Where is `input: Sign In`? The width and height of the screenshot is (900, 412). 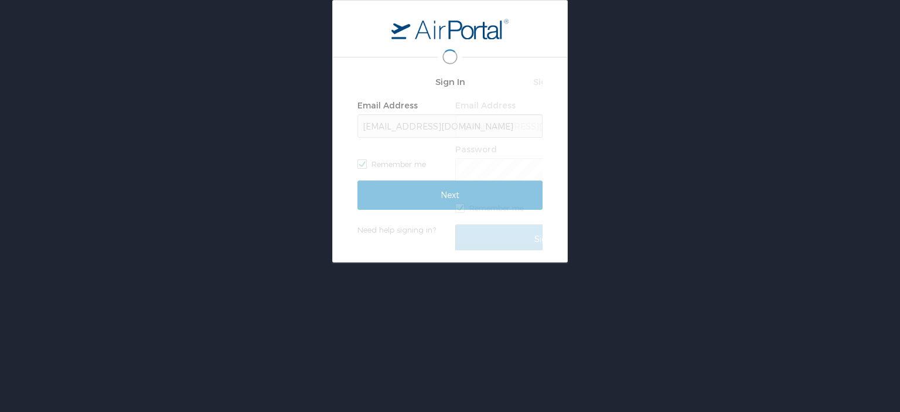 input: Sign In is located at coordinates (548, 239).